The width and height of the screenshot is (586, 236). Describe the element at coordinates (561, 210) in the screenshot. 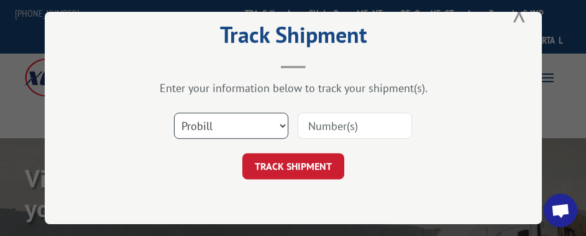

I see `div: Open chat` at that location.